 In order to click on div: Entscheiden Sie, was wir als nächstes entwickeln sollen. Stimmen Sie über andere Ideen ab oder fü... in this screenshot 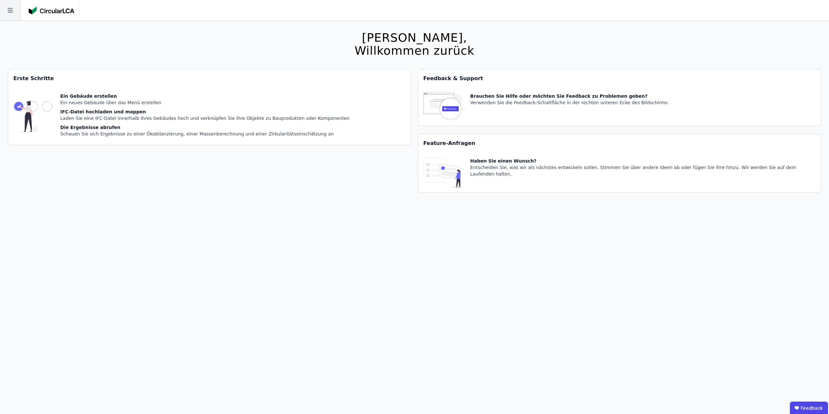, I will do `click(643, 171)`.